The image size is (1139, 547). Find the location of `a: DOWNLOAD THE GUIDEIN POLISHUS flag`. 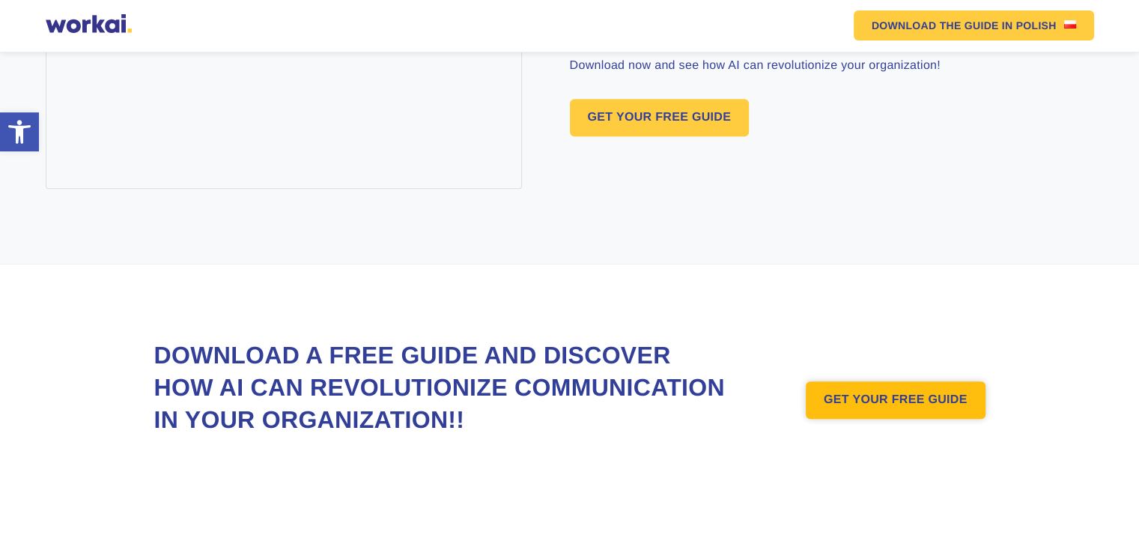

a: DOWNLOAD THE GUIDEIN POLISHUS flag is located at coordinates (974, 25).